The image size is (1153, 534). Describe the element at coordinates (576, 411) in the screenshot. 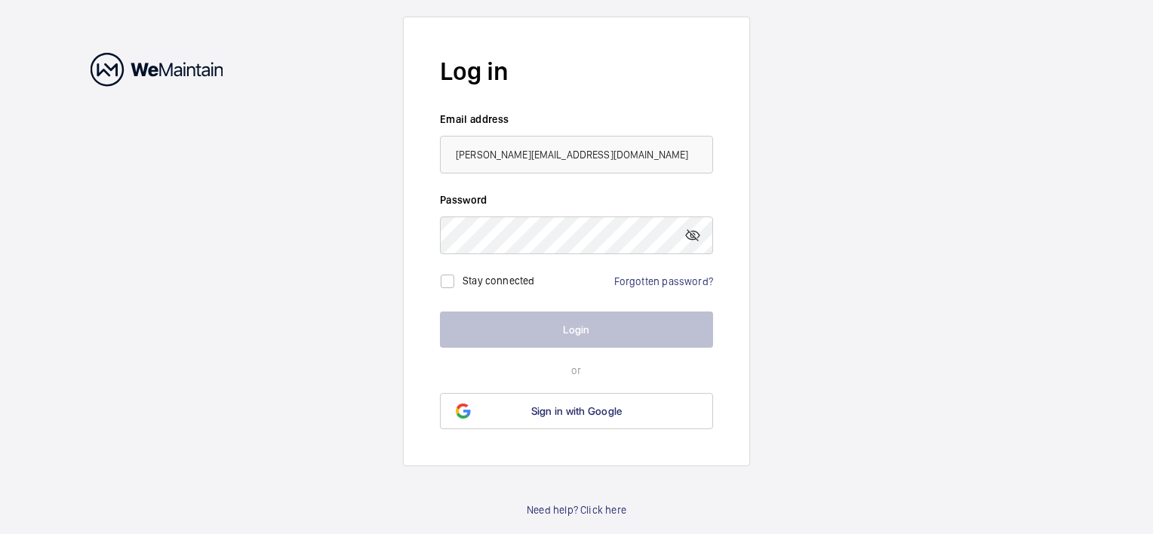

I see `span: Sign in with Google` at that location.